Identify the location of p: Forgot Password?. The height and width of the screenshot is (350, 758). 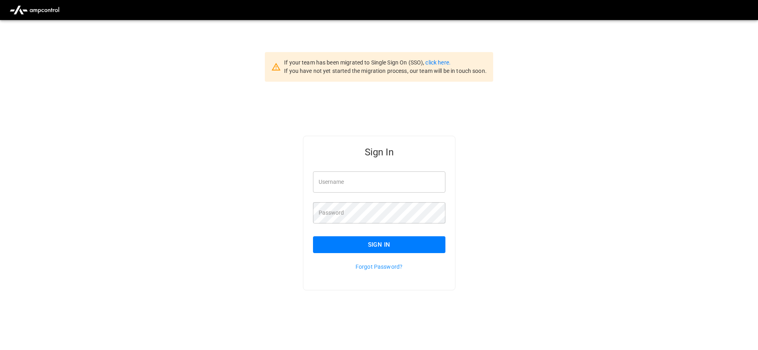
(379, 267).